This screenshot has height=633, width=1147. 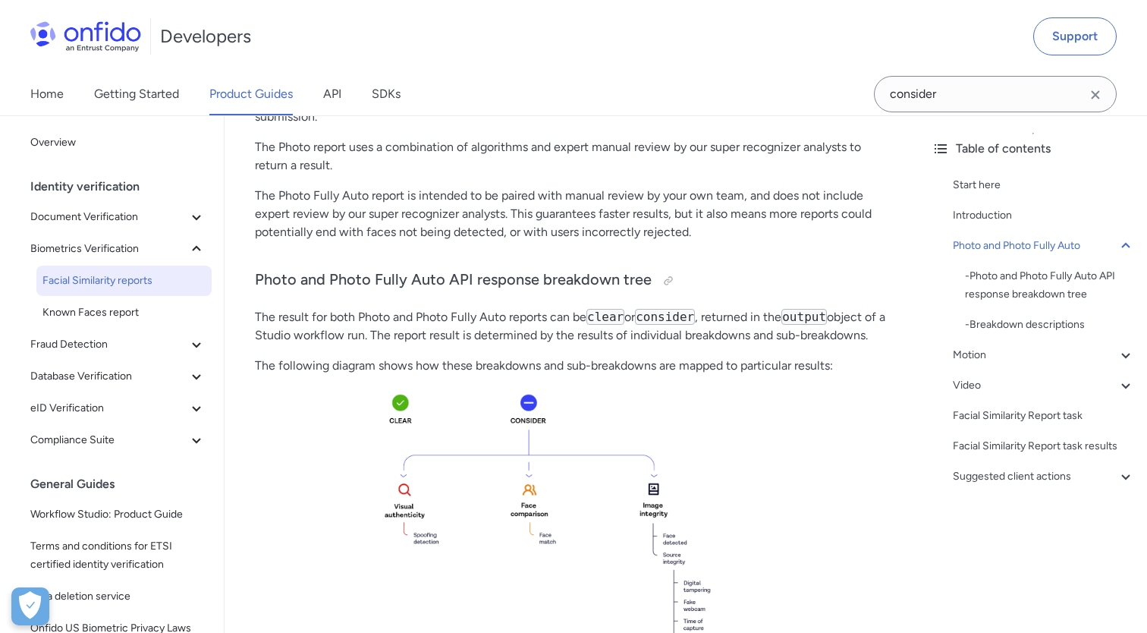 I want to click on a: Facial Similarity Report task results, so click(x=1044, y=446).